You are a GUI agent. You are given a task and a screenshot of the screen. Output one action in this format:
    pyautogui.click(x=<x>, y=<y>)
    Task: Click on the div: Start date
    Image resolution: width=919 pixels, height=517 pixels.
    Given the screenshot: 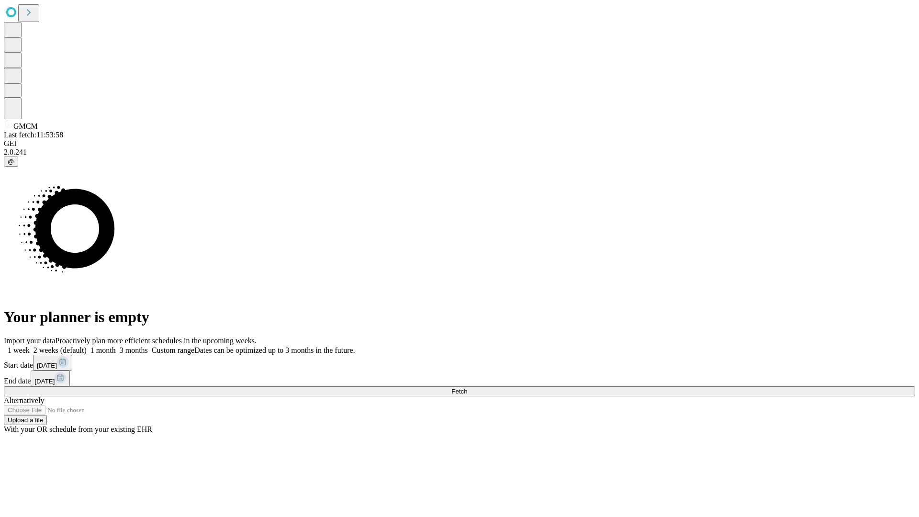 What is the action you would take?
    pyautogui.click(x=459, y=362)
    